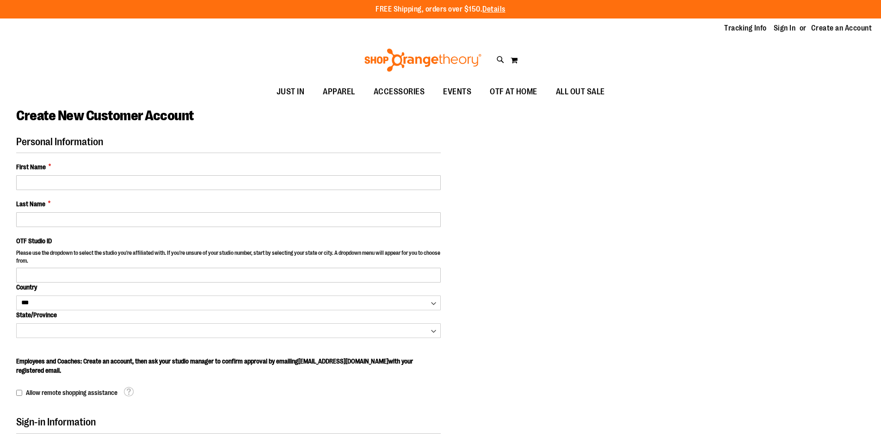 This screenshot has height=437, width=881. Describe the element at coordinates (457, 92) in the screenshot. I see `span: EVENTS` at that location.